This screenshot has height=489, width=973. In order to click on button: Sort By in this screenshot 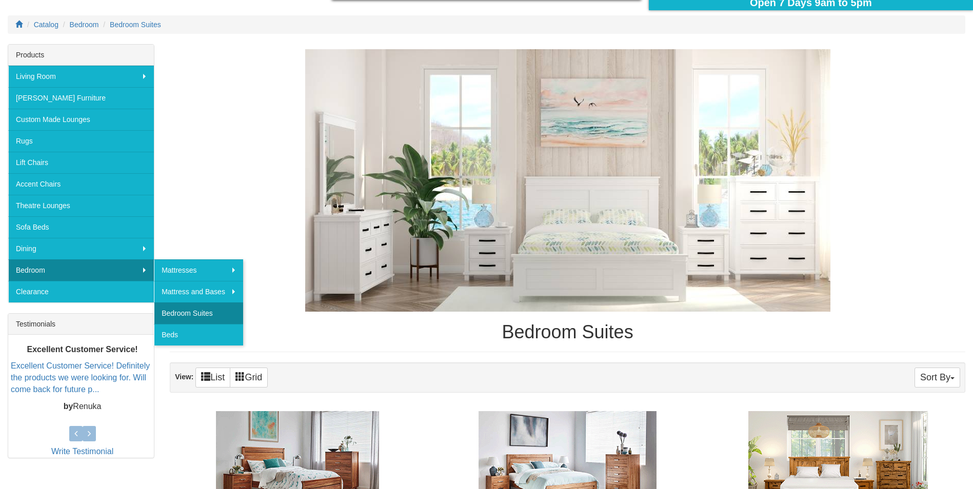, I will do `click(937, 378)`.